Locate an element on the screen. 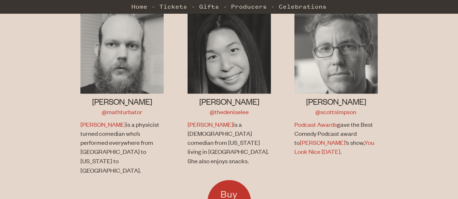  a: Podcast Awards is located at coordinates (315, 124).